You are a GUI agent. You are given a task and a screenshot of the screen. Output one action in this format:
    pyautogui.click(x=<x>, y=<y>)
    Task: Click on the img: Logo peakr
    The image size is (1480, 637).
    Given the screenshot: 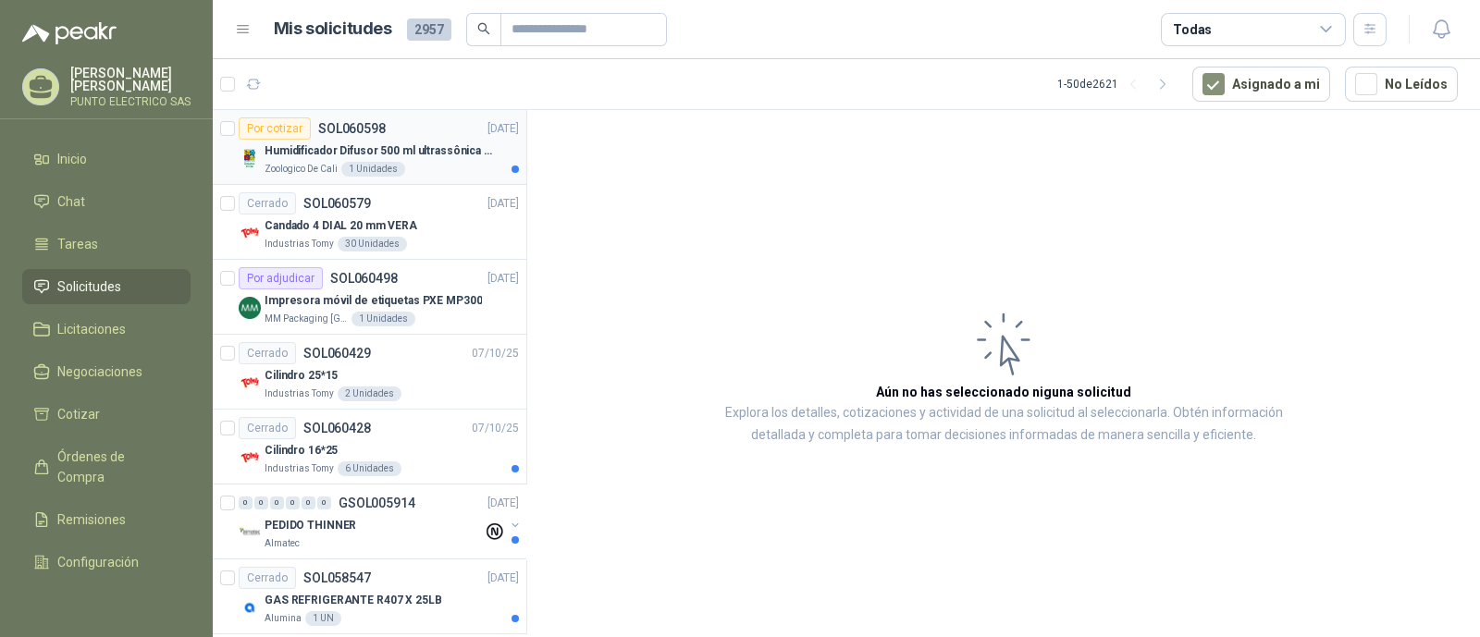 What is the action you would take?
    pyautogui.click(x=69, y=33)
    